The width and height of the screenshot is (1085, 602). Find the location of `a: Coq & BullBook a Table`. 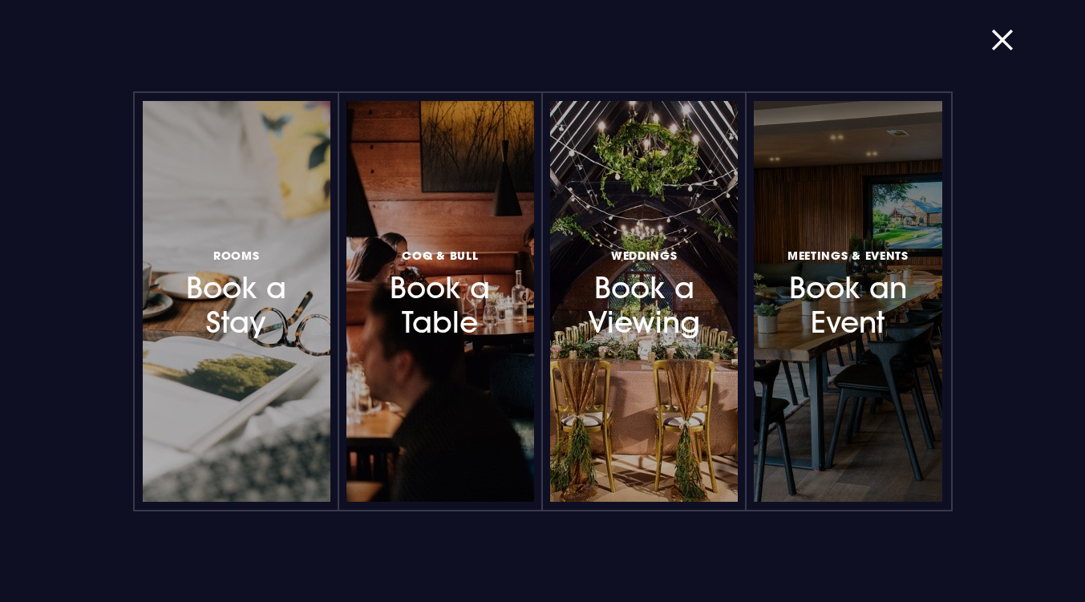

a: Coq & BullBook a Table is located at coordinates (440, 302).